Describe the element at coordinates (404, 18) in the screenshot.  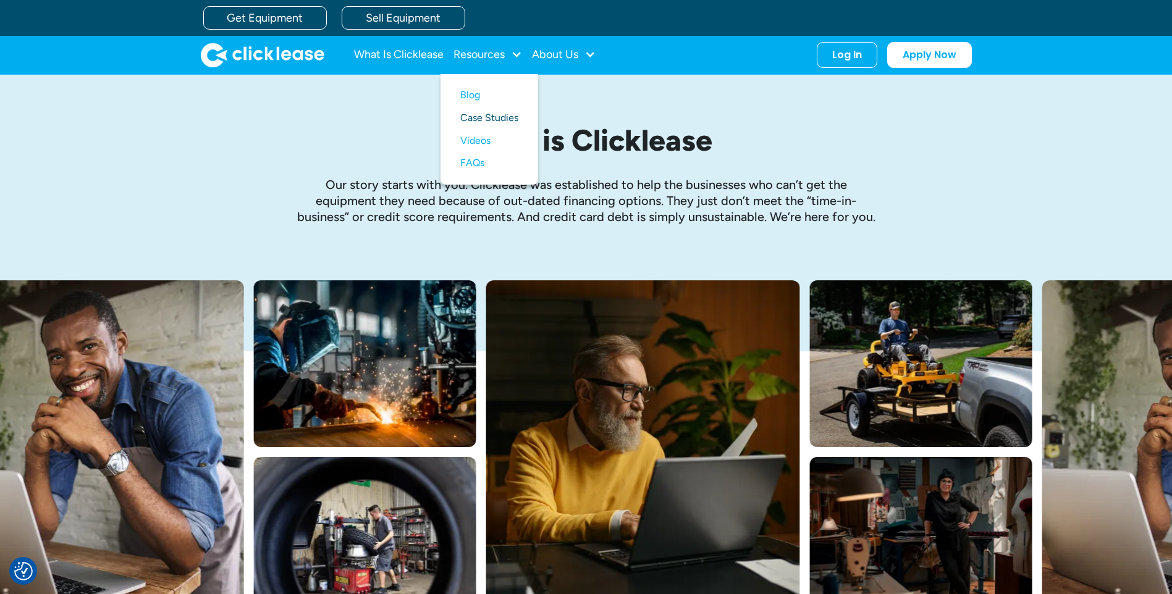
I see `a: Sell Equipment` at that location.